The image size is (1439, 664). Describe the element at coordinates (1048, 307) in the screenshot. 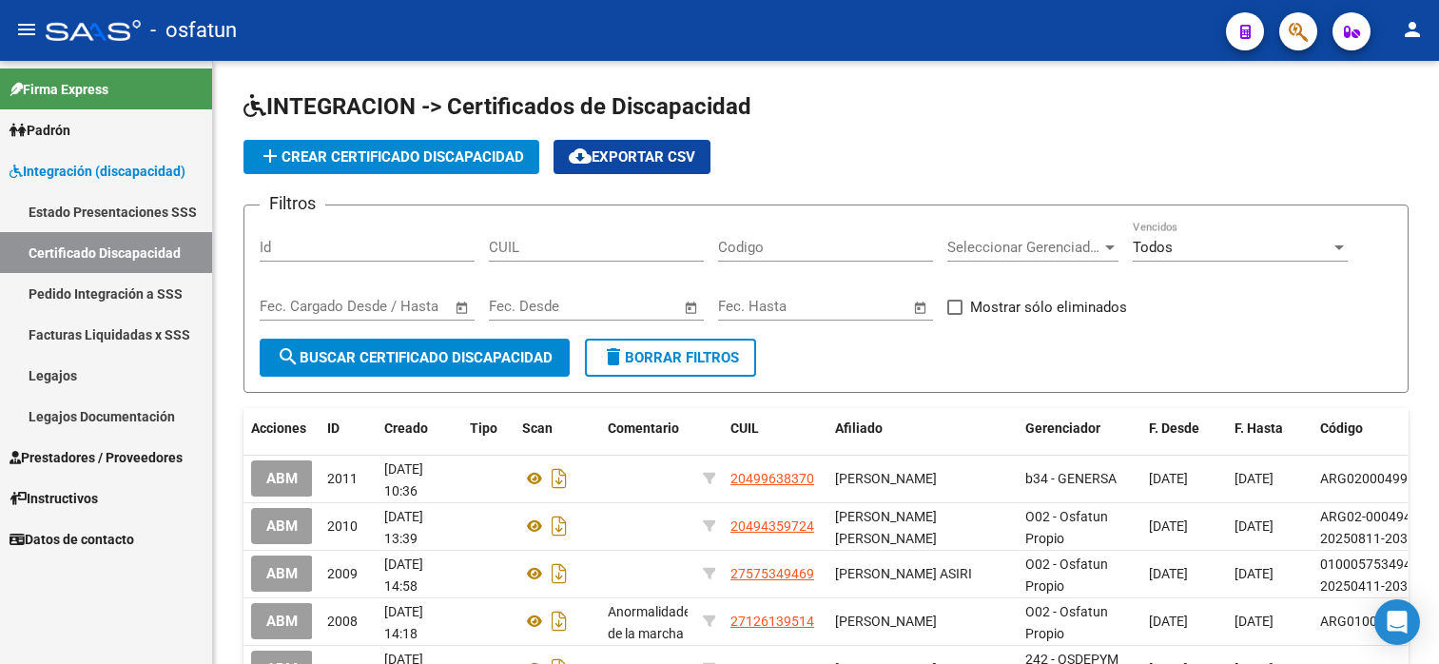

I see `span: Mostrar sólo eliminados` at that location.